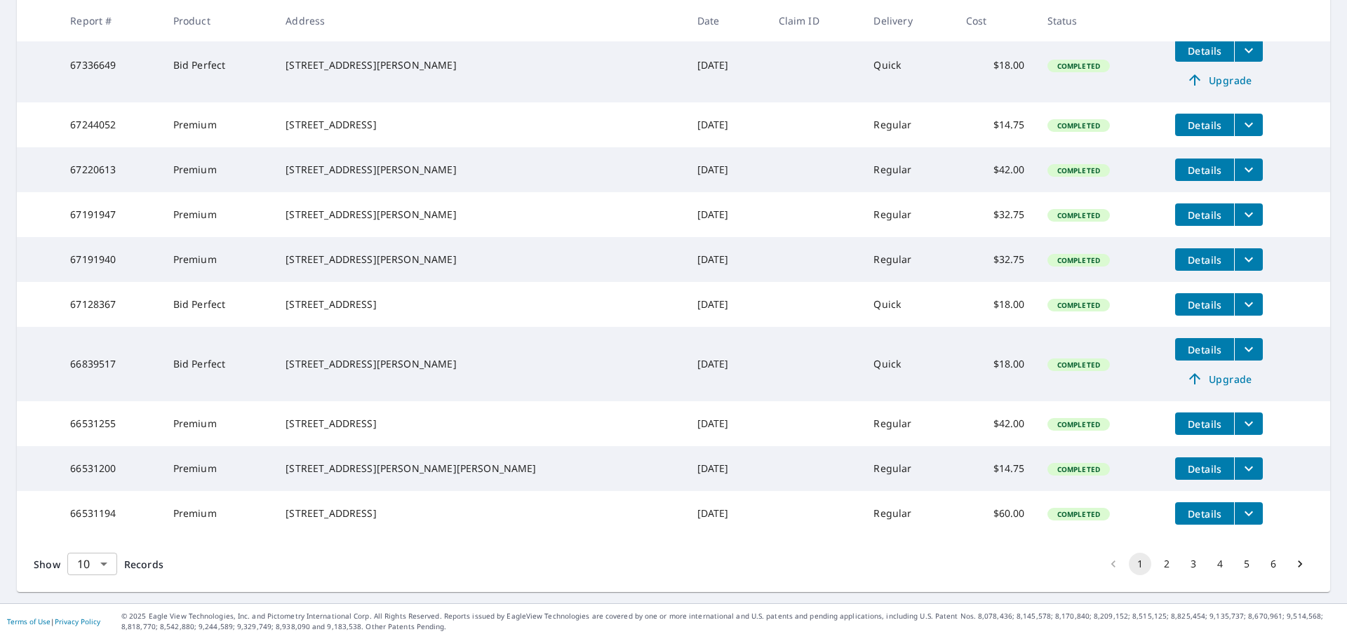  Describe the element at coordinates (1205, 51) in the screenshot. I see `button: detailsBtn-67336649` at that location.